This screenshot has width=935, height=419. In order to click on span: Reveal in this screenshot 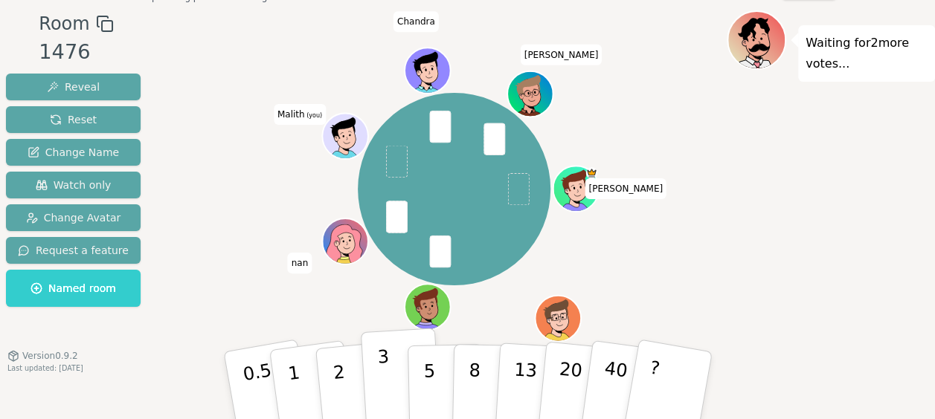, I will do `click(73, 87)`.